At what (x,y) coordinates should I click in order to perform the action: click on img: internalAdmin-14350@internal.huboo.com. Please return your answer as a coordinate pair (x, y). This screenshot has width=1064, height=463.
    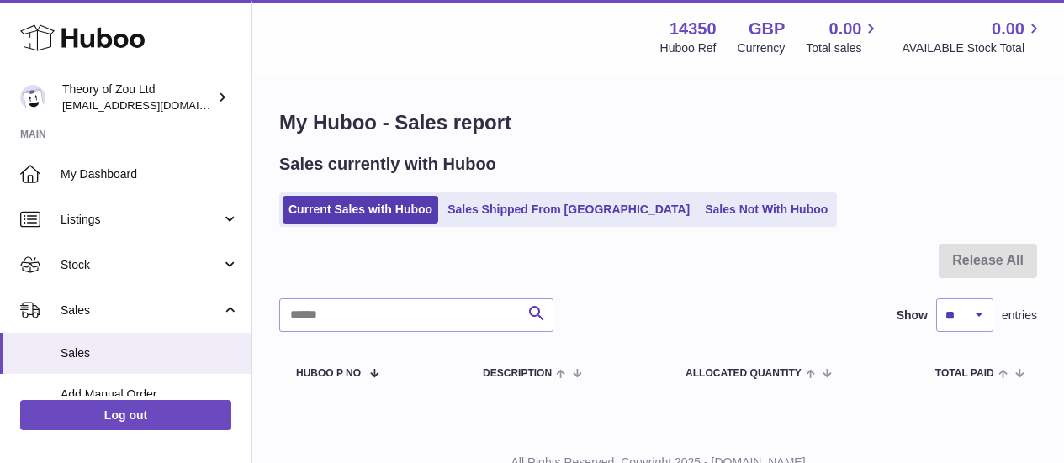
    Looking at the image, I should click on (33, 98).